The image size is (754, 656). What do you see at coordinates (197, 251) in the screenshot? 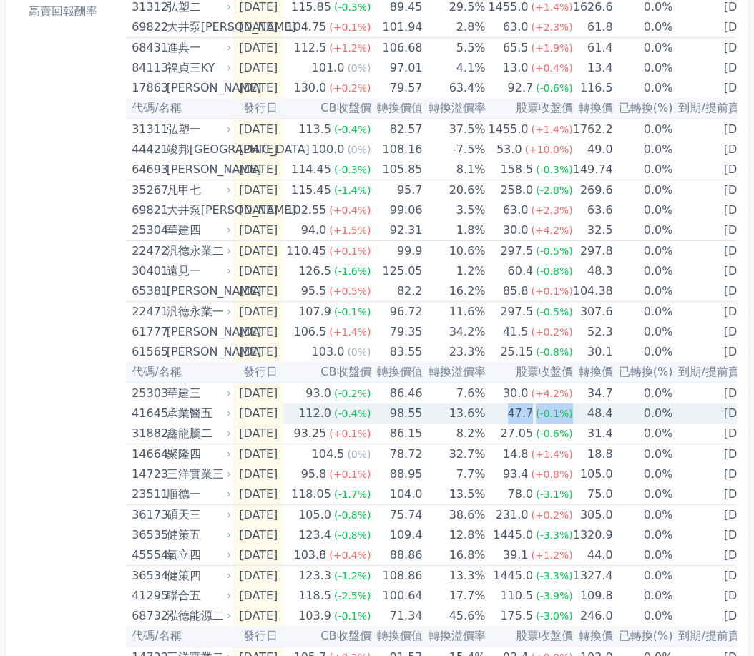
I see `div: 汎德永業二` at bounding box center [197, 251].